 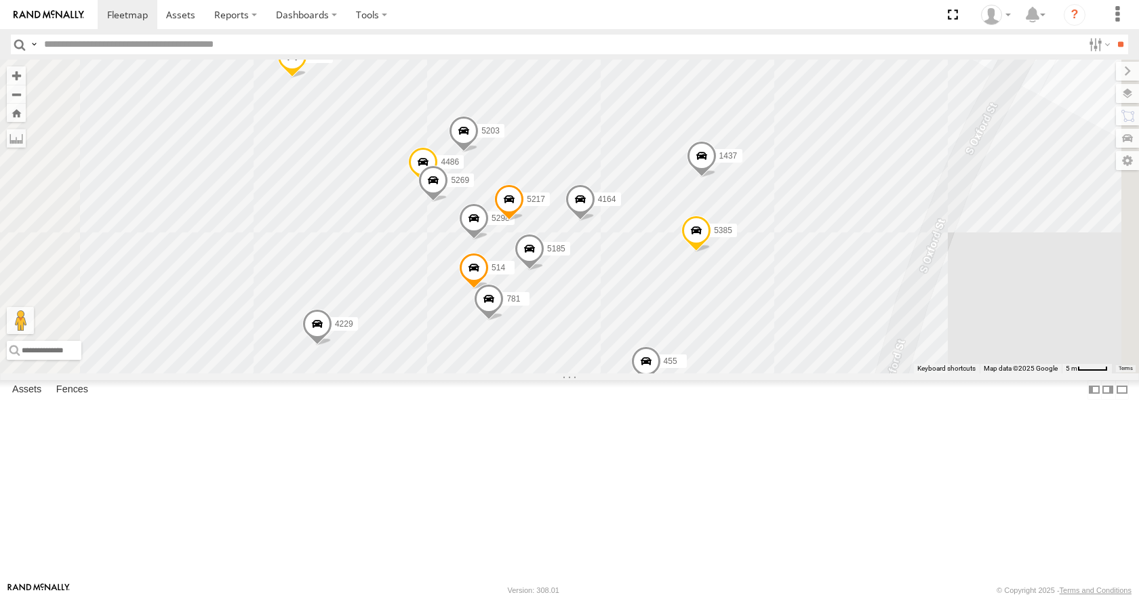 I want to click on label: Search Filter Options, so click(x=1098, y=44).